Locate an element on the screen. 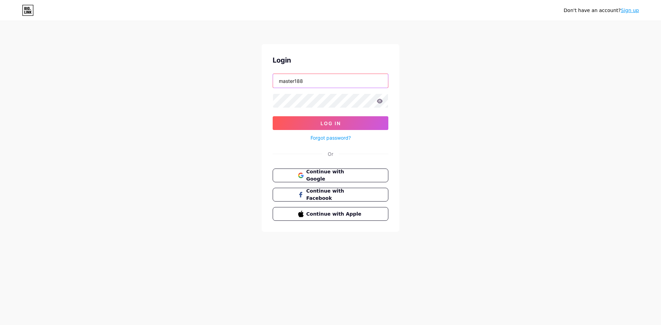 The width and height of the screenshot is (661, 325). a: Sign up is located at coordinates (630, 10).